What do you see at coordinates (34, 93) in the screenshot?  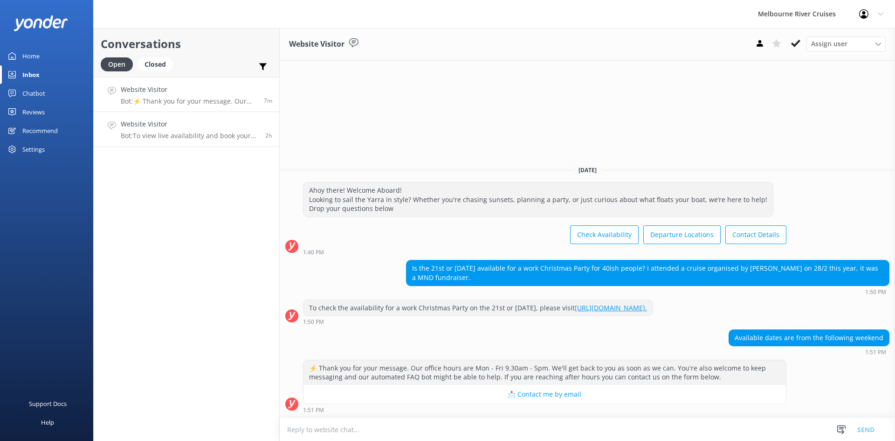 I see `div: Chatbot` at bounding box center [34, 93].